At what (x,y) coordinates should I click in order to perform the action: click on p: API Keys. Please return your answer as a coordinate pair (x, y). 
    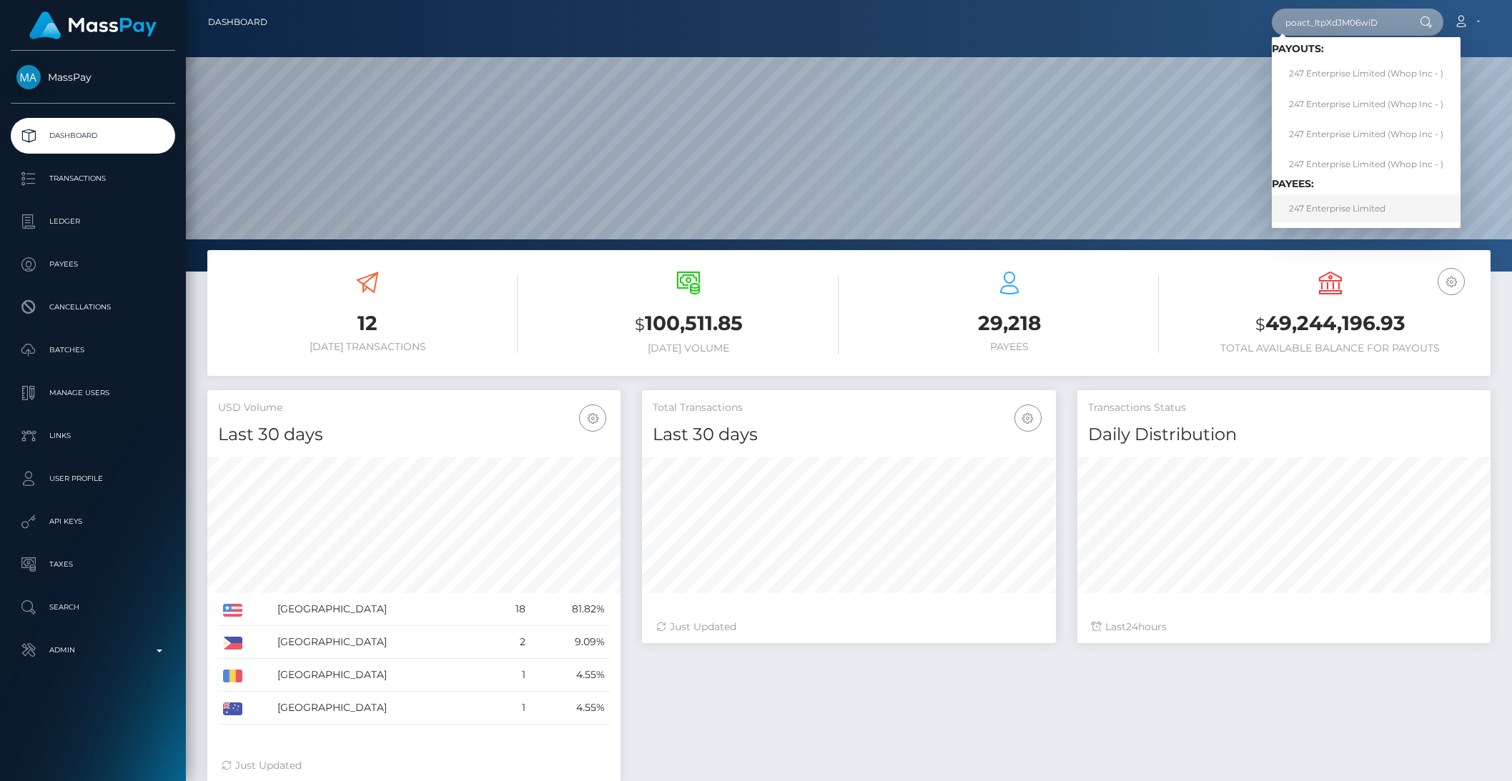
    Looking at the image, I should click on (93, 522).